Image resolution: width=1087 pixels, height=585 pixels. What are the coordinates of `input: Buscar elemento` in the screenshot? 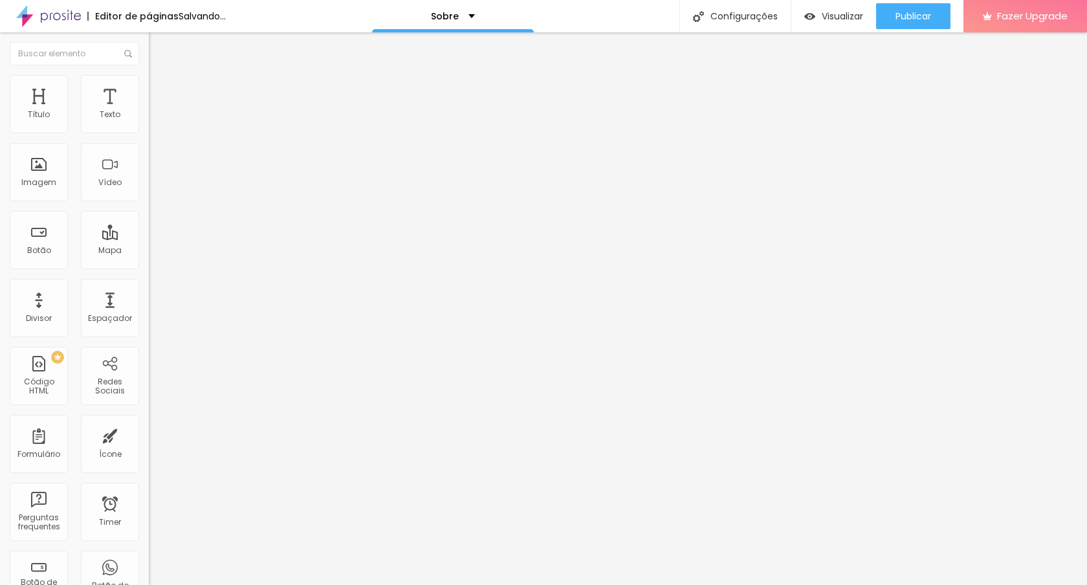 It's located at (74, 54).